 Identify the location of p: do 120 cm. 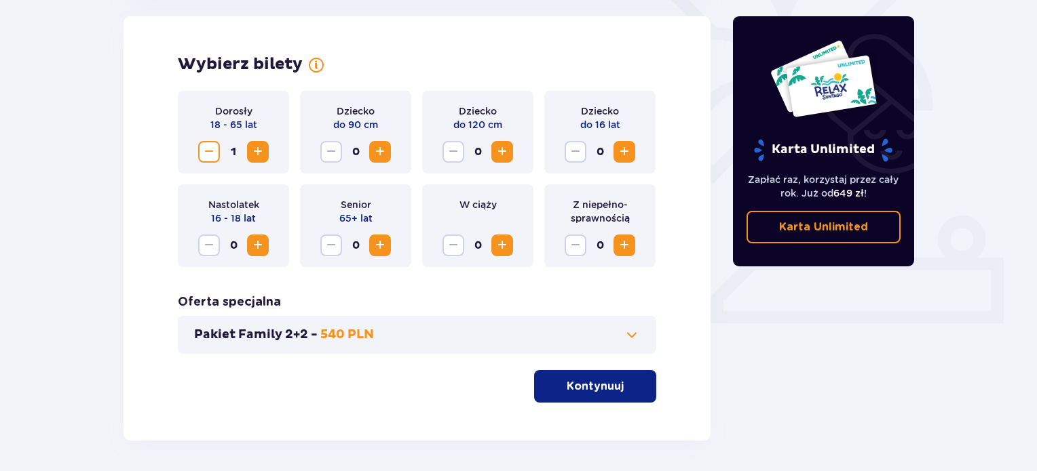
(478, 125).